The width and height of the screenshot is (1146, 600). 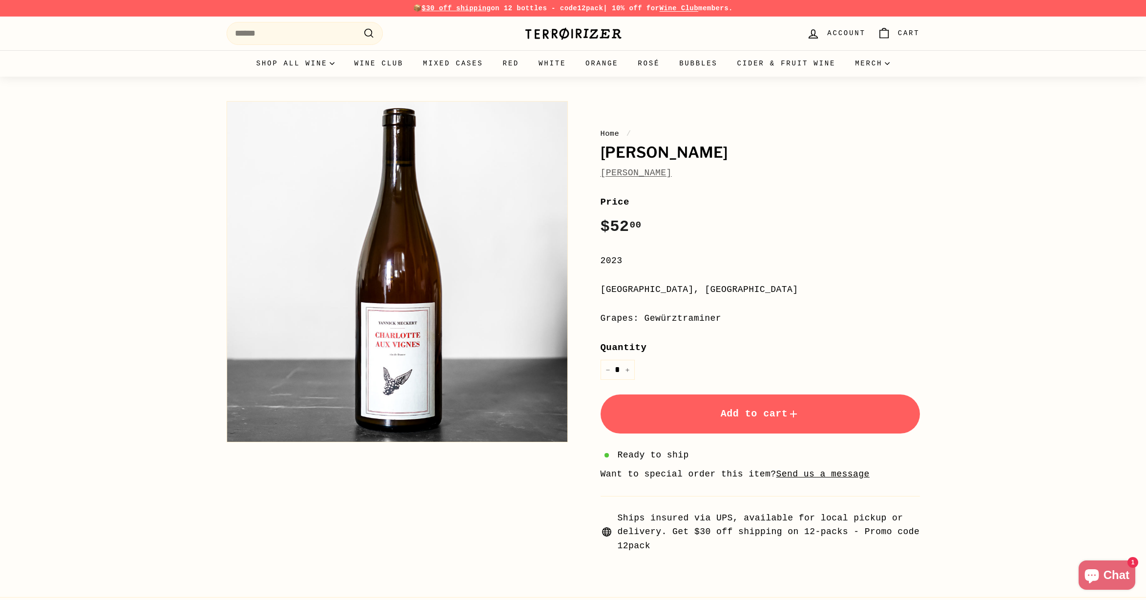 What do you see at coordinates (698, 63) in the screenshot?
I see `a: Bubbles` at bounding box center [698, 63].